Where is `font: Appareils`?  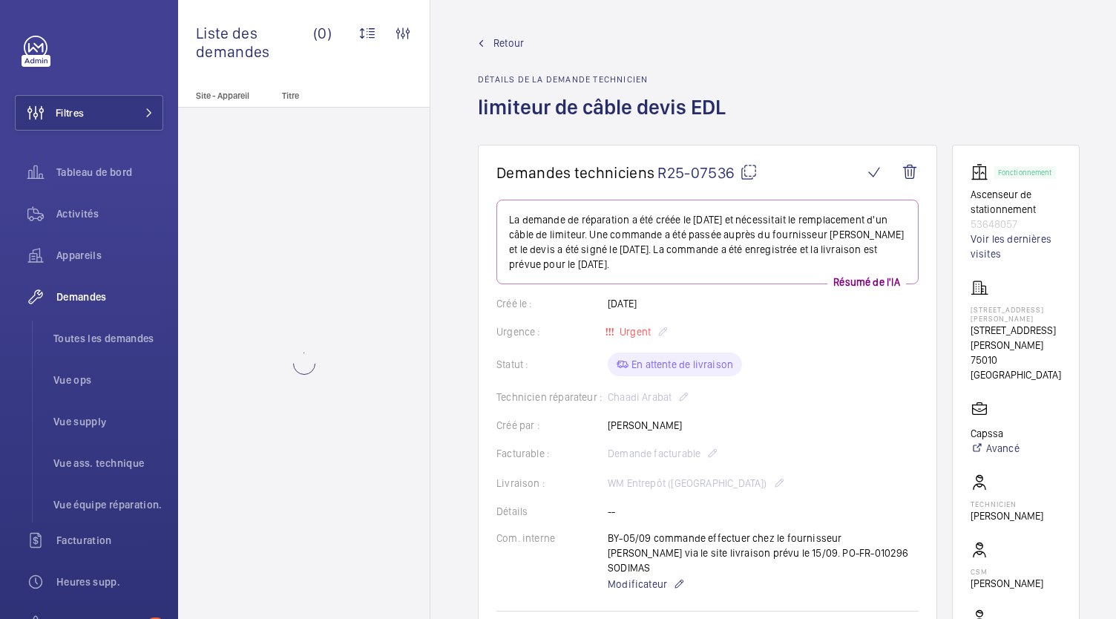
font: Appareils is located at coordinates (79, 255).